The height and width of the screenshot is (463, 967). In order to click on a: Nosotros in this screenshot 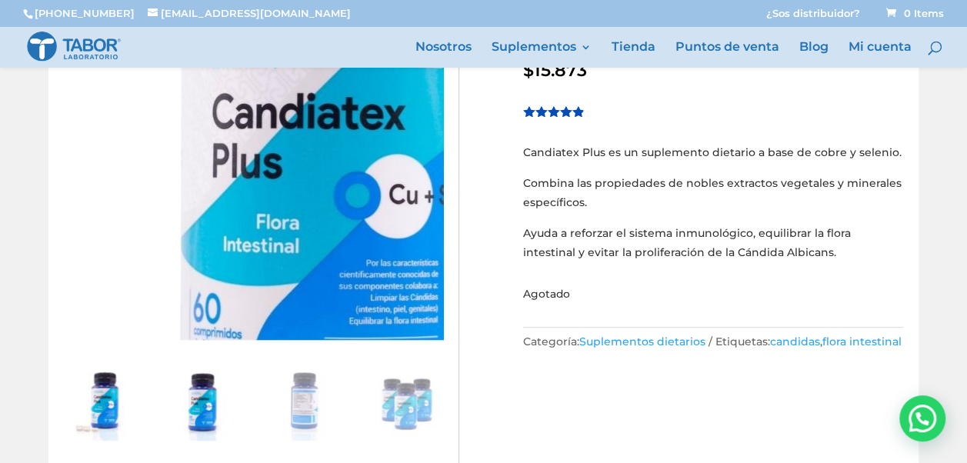, I will do `click(443, 55)`.